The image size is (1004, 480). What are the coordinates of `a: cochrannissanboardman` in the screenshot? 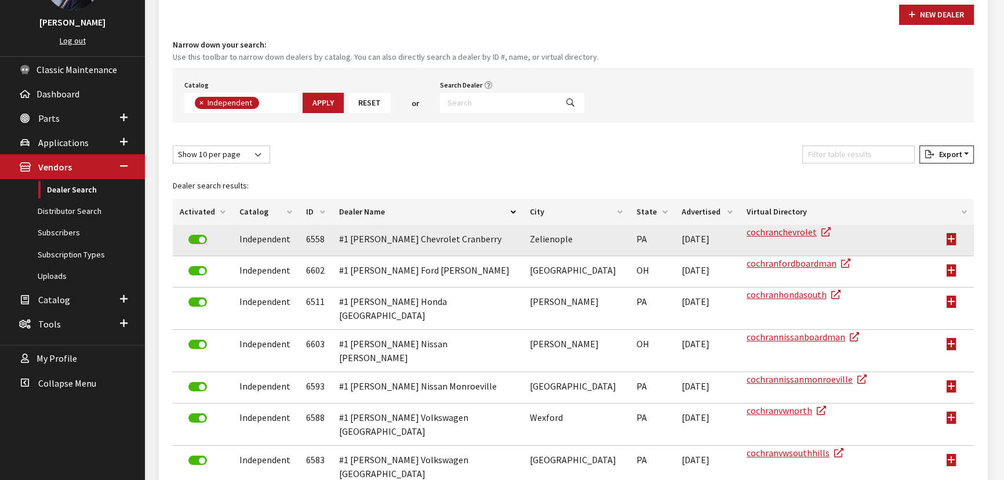 It's located at (803, 337).